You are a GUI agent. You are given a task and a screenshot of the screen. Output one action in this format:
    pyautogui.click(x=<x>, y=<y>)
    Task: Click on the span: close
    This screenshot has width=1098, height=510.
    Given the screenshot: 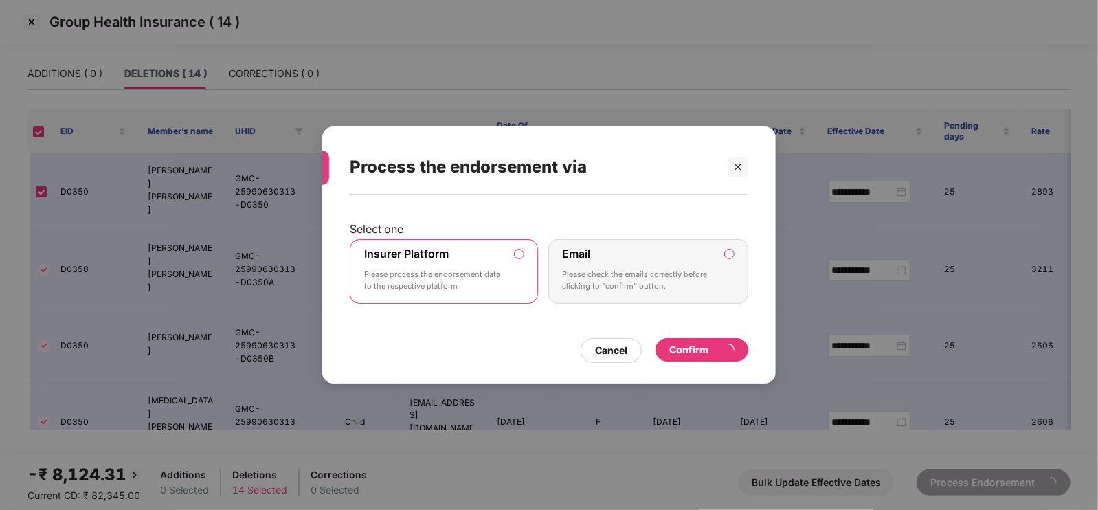 What is the action you would take?
    pyautogui.click(x=738, y=167)
    